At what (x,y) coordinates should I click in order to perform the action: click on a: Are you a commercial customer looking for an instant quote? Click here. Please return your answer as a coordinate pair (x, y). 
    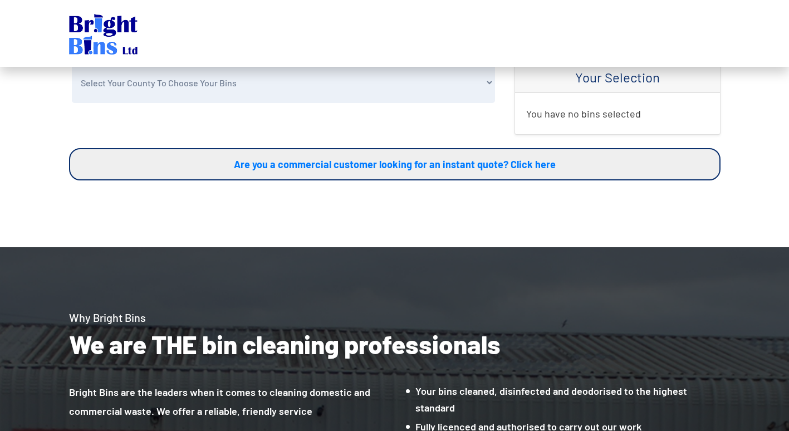
    Looking at the image, I should click on (395, 164).